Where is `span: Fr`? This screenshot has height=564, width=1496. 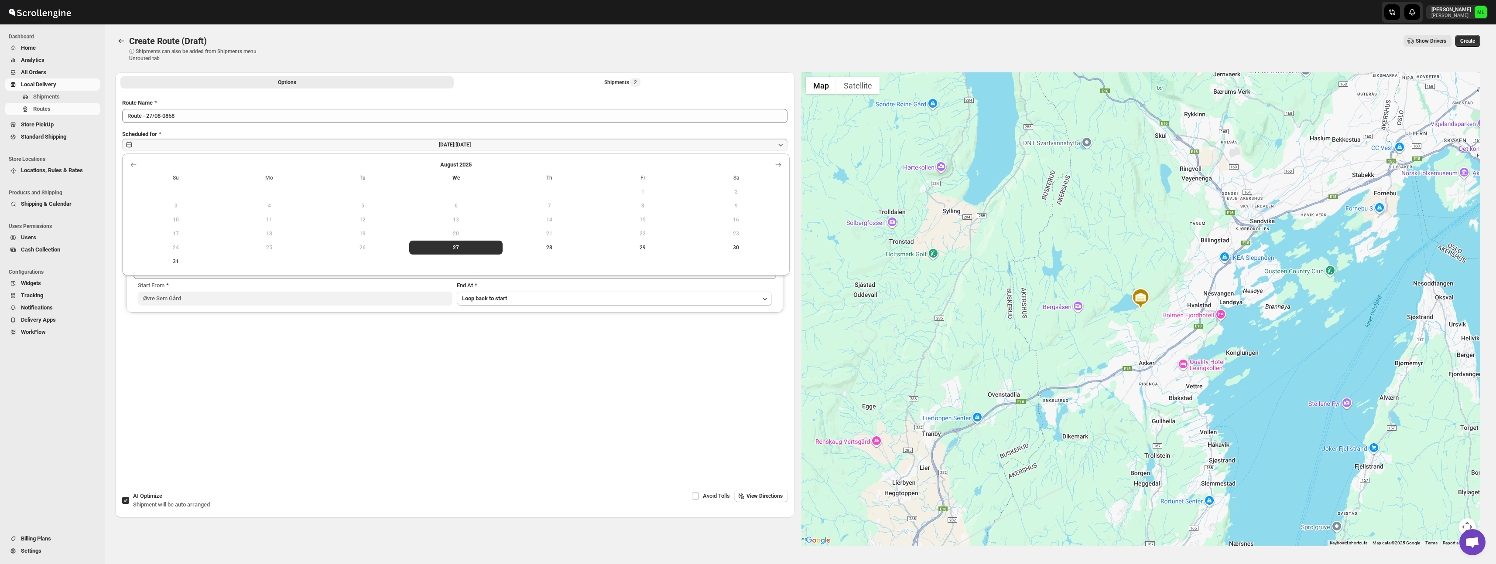 span: Fr is located at coordinates (643, 178).